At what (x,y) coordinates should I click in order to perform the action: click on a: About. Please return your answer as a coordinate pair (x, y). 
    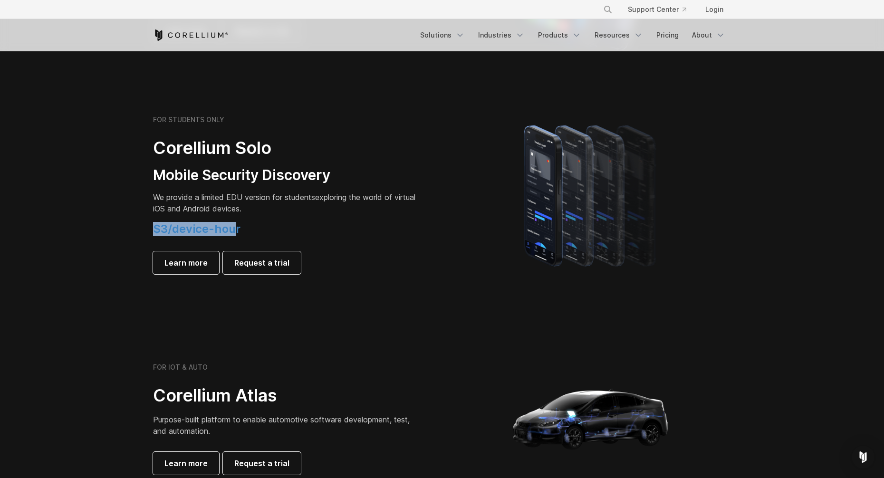
    Looking at the image, I should click on (708, 35).